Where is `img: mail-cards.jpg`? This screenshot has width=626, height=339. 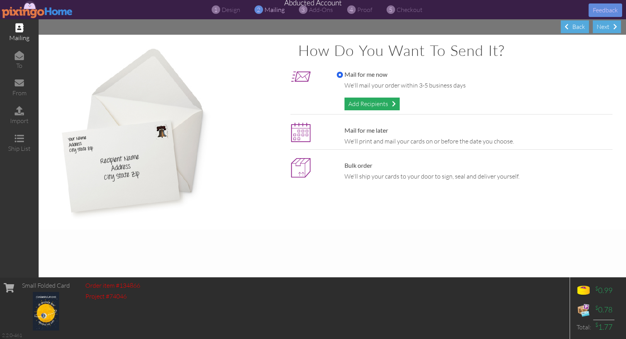 img: mail-cards.jpg is located at coordinates (132, 132).